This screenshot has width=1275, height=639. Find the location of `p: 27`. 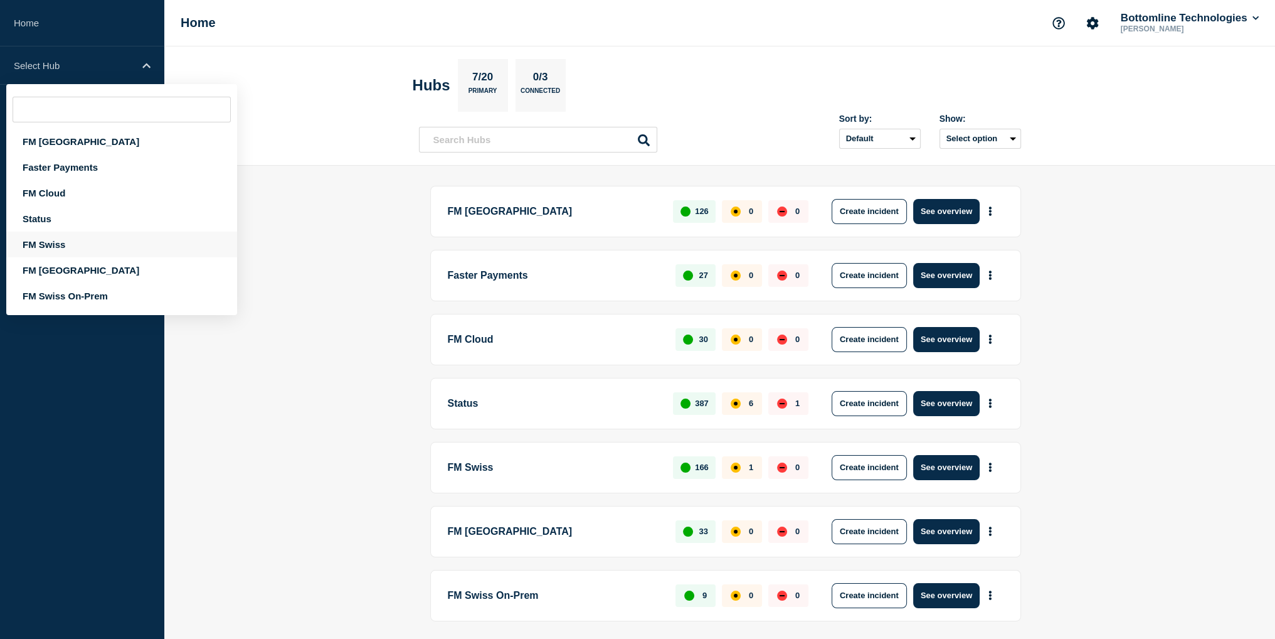

p: 27 is located at coordinates (703, 275).